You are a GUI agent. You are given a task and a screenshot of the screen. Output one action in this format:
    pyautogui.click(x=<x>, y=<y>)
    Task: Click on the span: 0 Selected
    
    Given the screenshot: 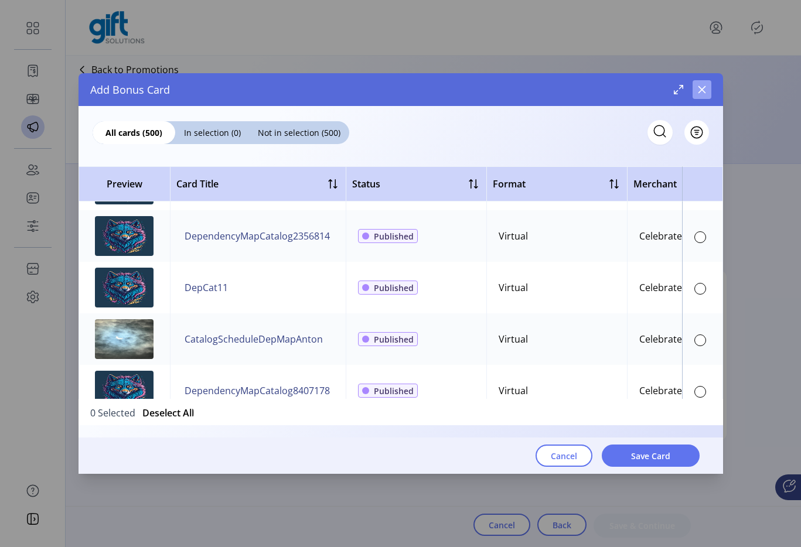 What is the action you would take?
    pyautogui.click(x=113, y=412)
    